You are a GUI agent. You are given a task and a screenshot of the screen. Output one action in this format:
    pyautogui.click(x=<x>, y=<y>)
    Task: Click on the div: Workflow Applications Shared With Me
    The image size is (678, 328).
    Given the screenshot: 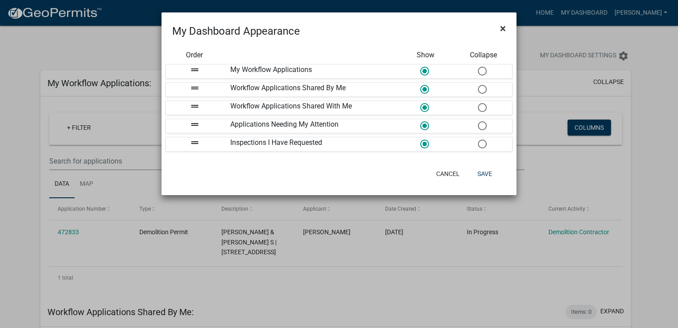 What is the action you would take?
    pyautogui.click(x=310, y=107)
    